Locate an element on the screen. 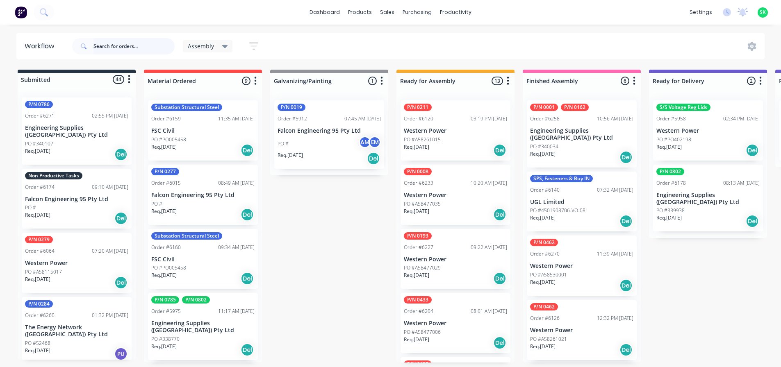 The width and height of the screenshot is (781, 367). div: Order #5912 is located at coordinates (292, 119).